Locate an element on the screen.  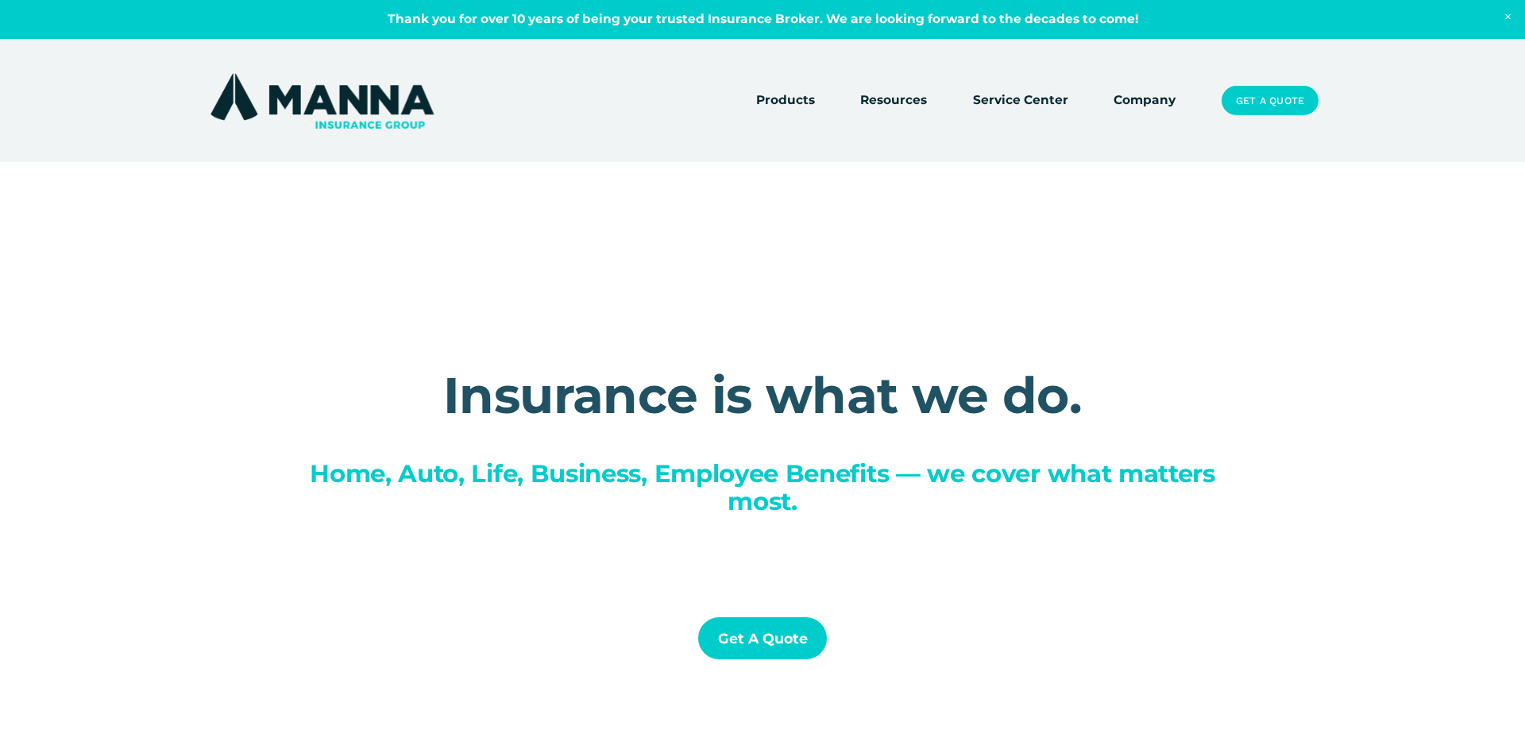
a: Company is located at coordinates (1144, 101).